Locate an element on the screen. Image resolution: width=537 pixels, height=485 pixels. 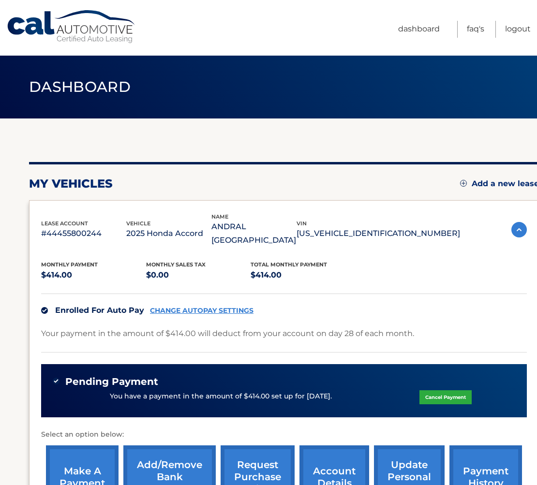
a: CHANGE AUTOPAY SETTINGS is located at coordinates (202, 311).